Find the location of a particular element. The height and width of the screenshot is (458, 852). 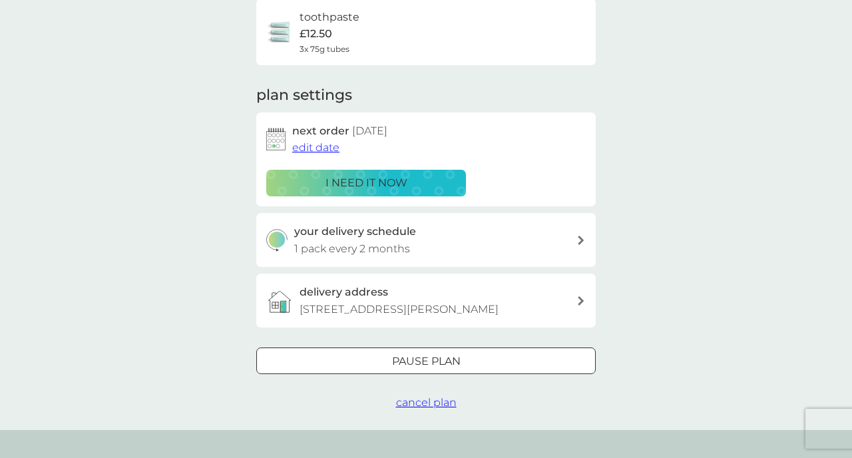

span: cancel plan is located at coordinates (426, 402).